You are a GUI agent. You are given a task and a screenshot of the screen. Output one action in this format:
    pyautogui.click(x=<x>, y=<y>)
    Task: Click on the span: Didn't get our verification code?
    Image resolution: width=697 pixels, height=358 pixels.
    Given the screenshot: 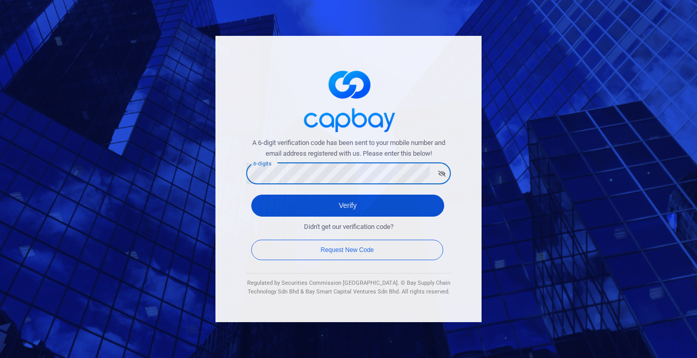 What is the action you would take?
    pyautogui.click(x=348, y=227)
    